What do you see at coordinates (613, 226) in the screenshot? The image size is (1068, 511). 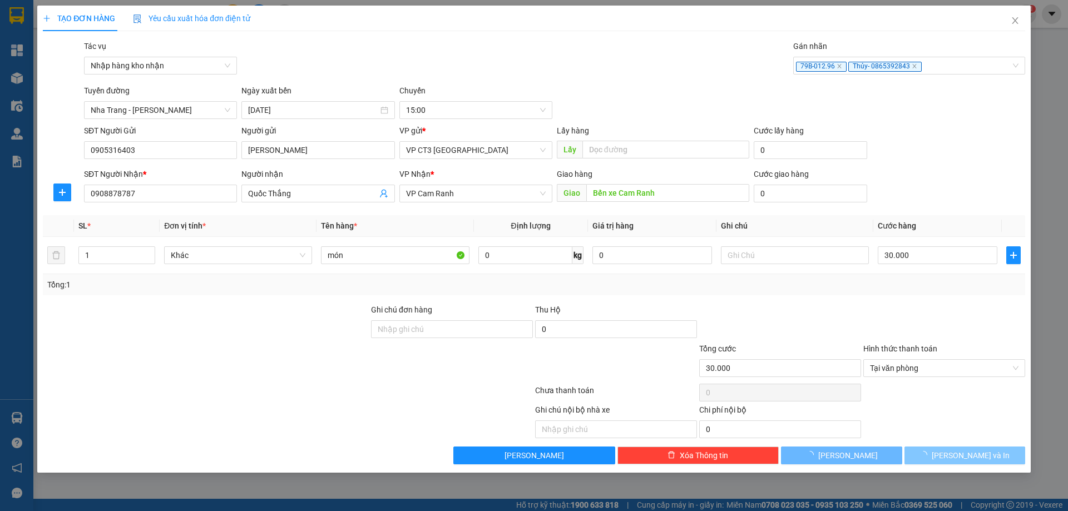 I see `span: Giá trị hàng` at bounding box center [613, 226].